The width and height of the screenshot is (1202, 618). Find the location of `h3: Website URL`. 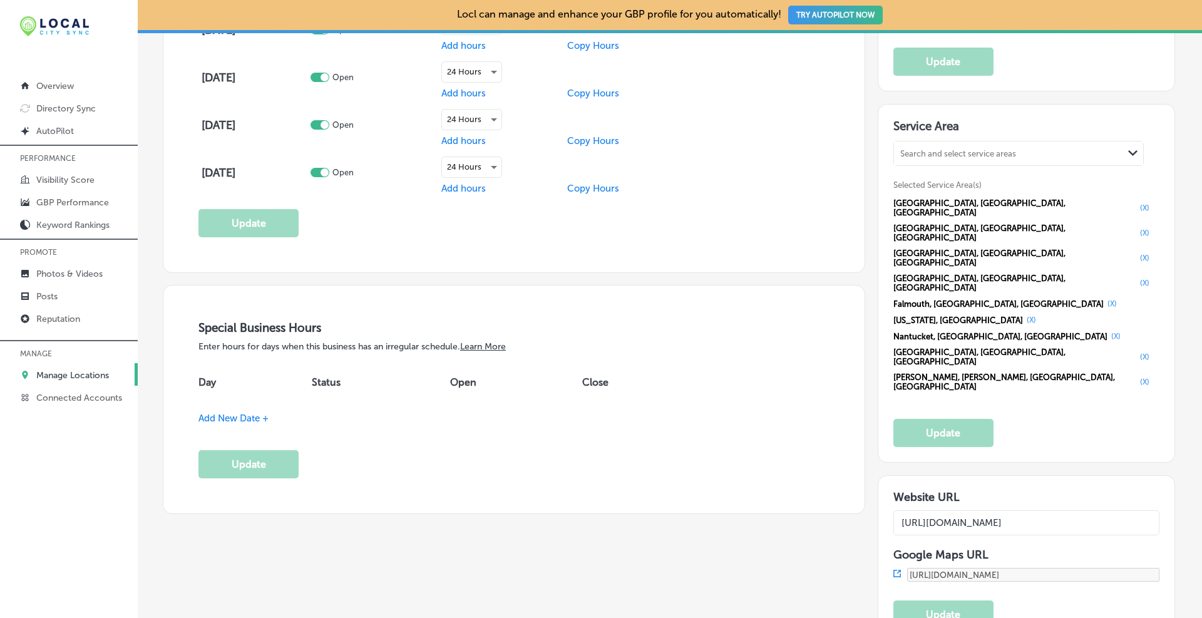

h3: Website URL is located at coordinates (1027, 497).